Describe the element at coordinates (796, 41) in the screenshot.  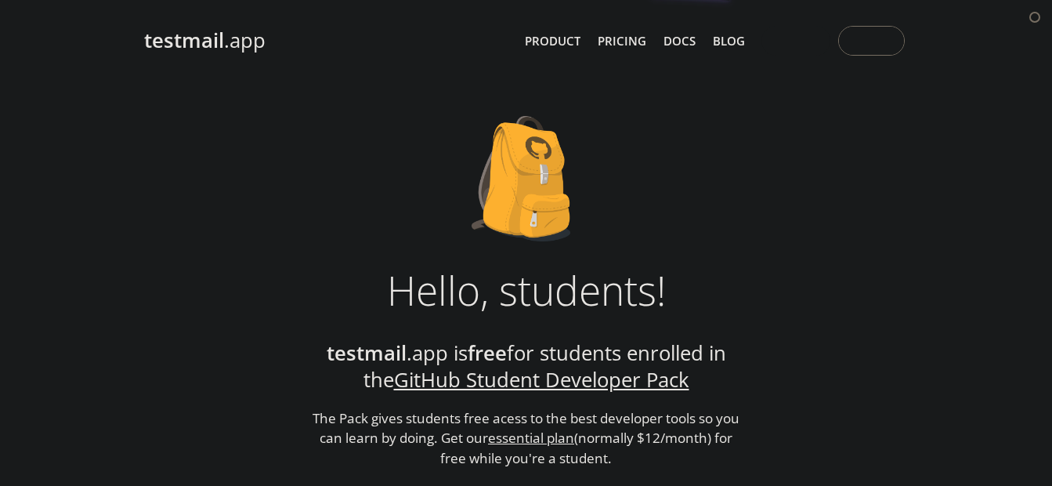
I see `button: Signup` at that location.